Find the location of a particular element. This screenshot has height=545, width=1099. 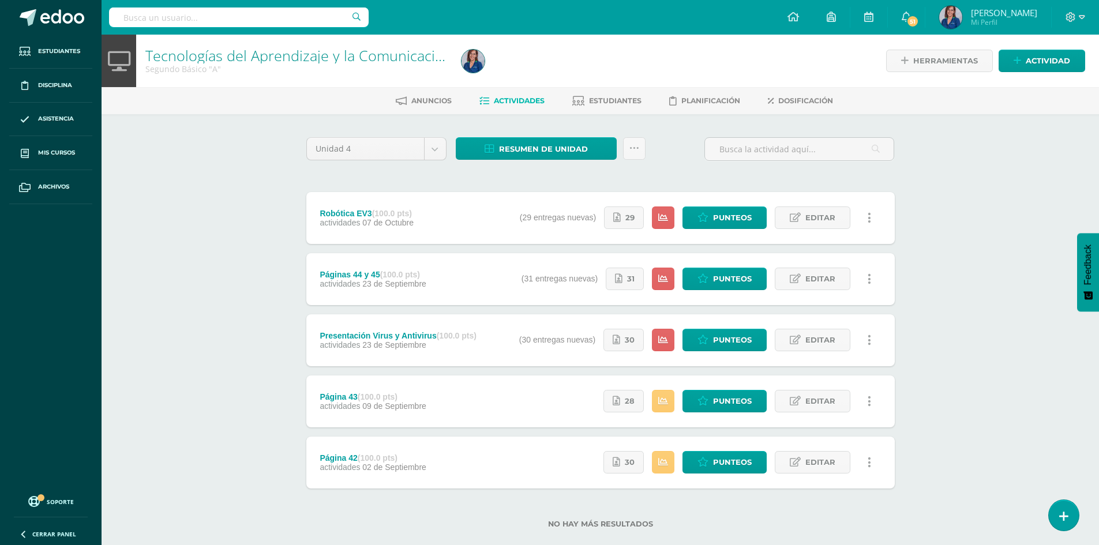

a: 29 is located at coordinates (624, 218).